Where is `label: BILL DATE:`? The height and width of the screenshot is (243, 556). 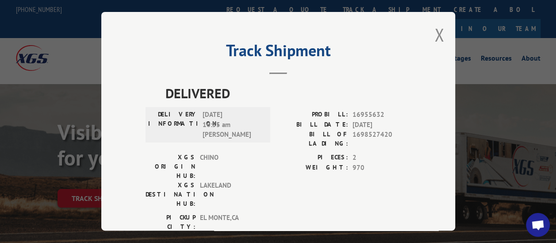 label: BILL DATE: is located at coordinates (313, 125).